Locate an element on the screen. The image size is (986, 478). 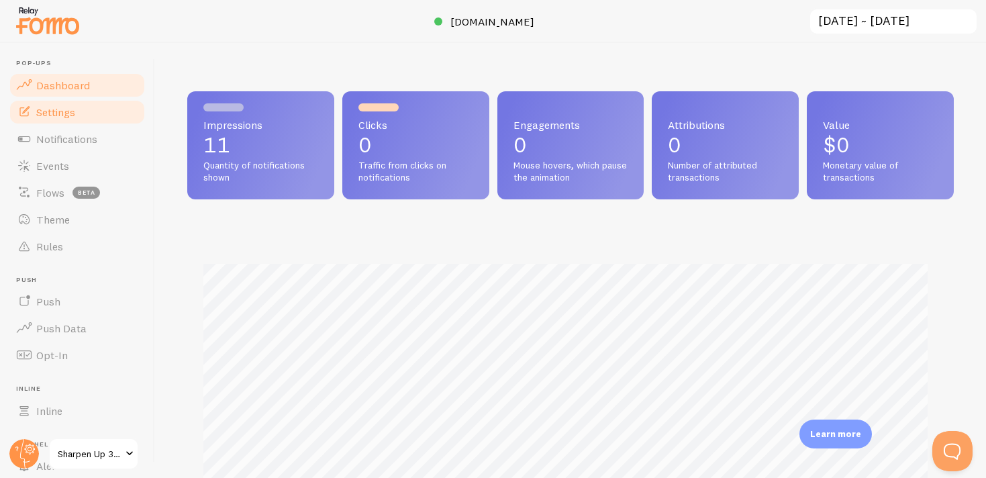
span: Settings is located at coordinates (56, 112).